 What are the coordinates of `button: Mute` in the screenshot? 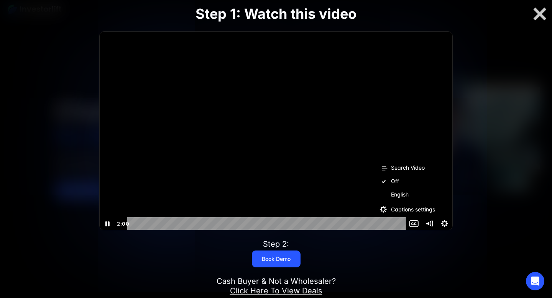 It's located at (429, 224).